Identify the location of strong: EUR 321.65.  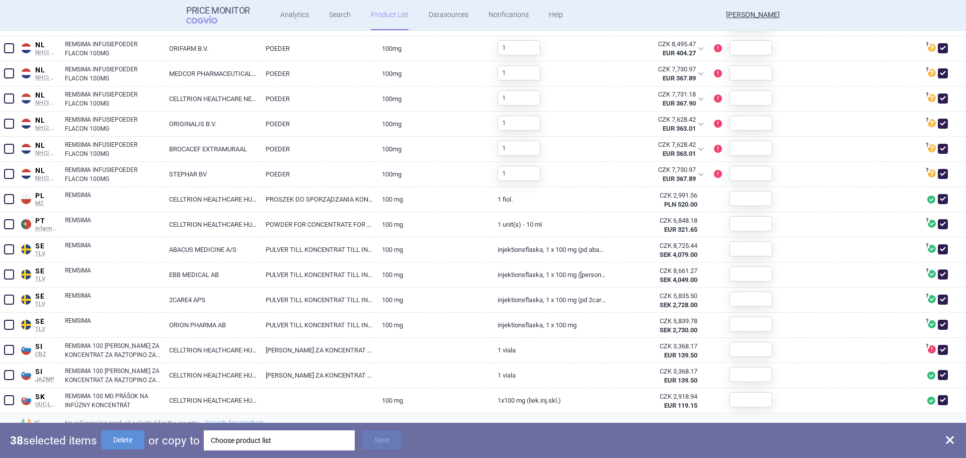
(680, 229).